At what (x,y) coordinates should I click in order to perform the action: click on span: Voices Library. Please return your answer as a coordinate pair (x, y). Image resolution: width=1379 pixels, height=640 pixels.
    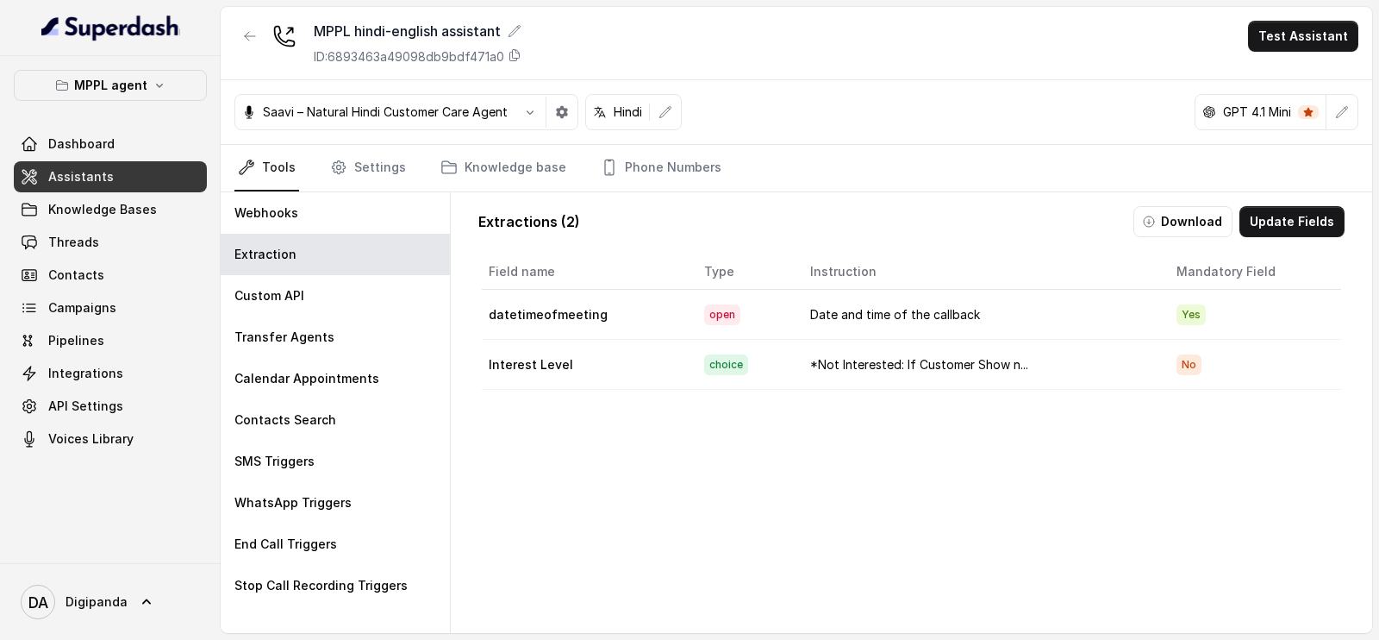
    Looking at the image, I should click on (91, 439).